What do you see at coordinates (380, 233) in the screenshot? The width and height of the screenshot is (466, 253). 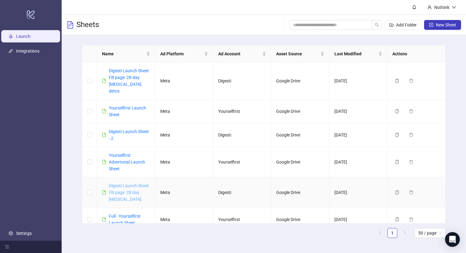 I see `li: Previous Page` at bounding box center [380, 233].